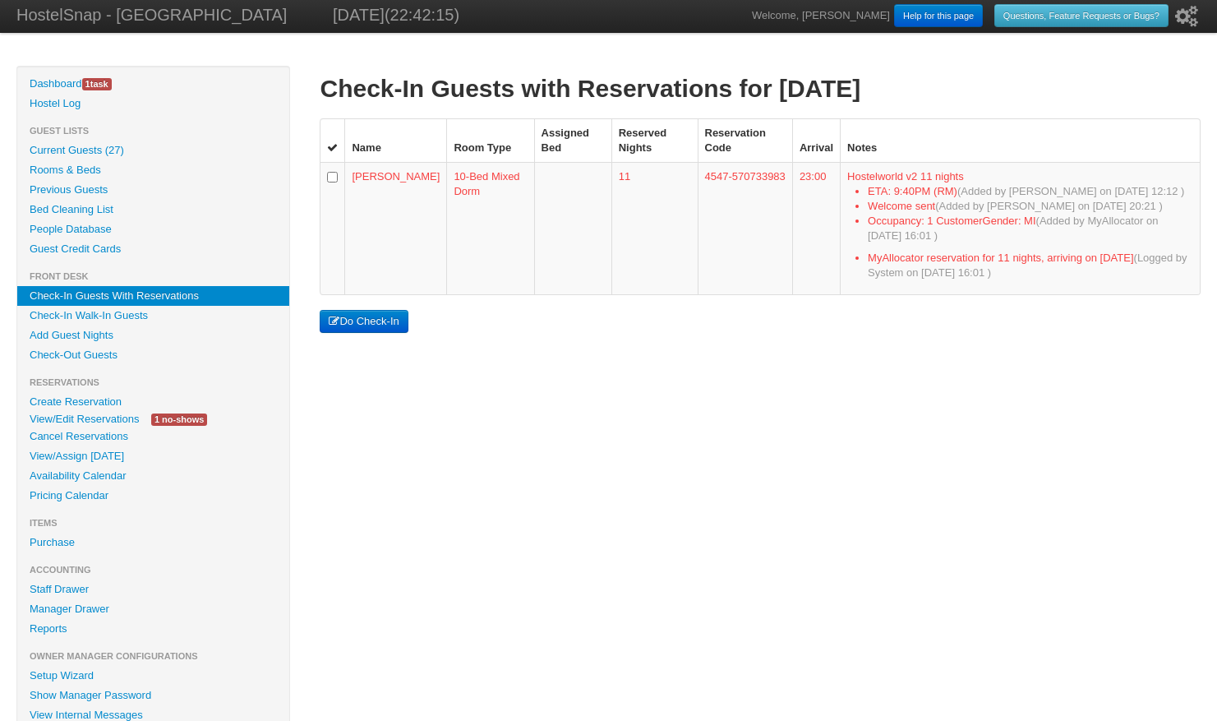 This screenshot has height=721, width=1217. What do you see at coordinates (153, 382) in the screenshot?
I see `li: Reservations` at bounding box center [153, 382].